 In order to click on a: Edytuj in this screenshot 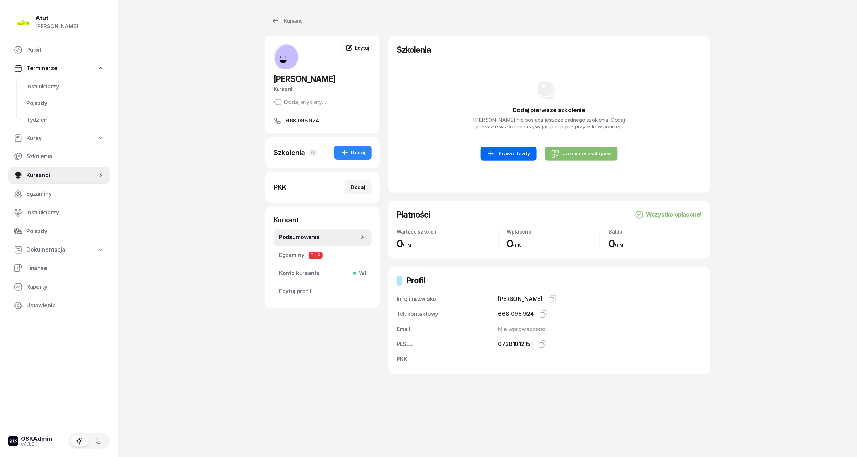, I will do `click(357, 48)`.